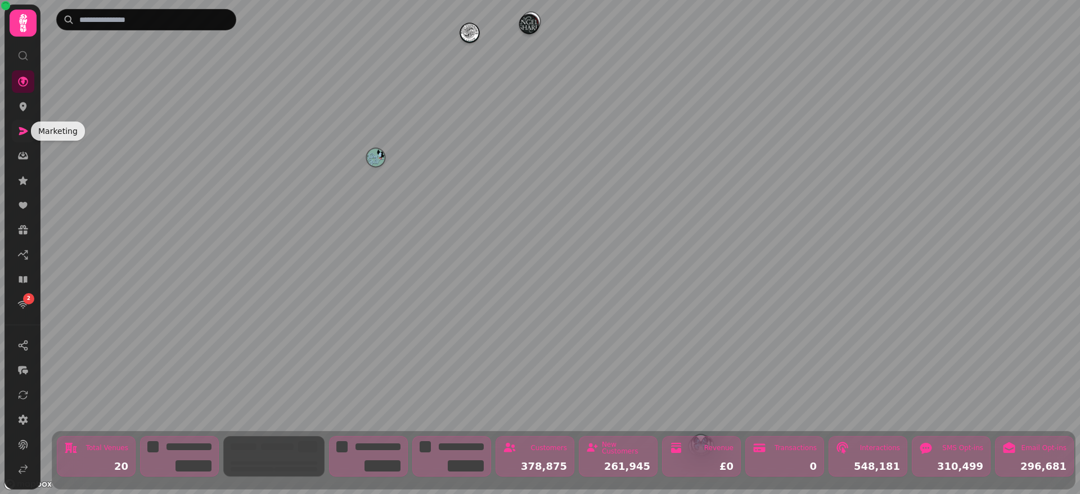 This screenshot has width=1080, height=494. I want to click on div: Email Opt-ins, so click(1044, 448).